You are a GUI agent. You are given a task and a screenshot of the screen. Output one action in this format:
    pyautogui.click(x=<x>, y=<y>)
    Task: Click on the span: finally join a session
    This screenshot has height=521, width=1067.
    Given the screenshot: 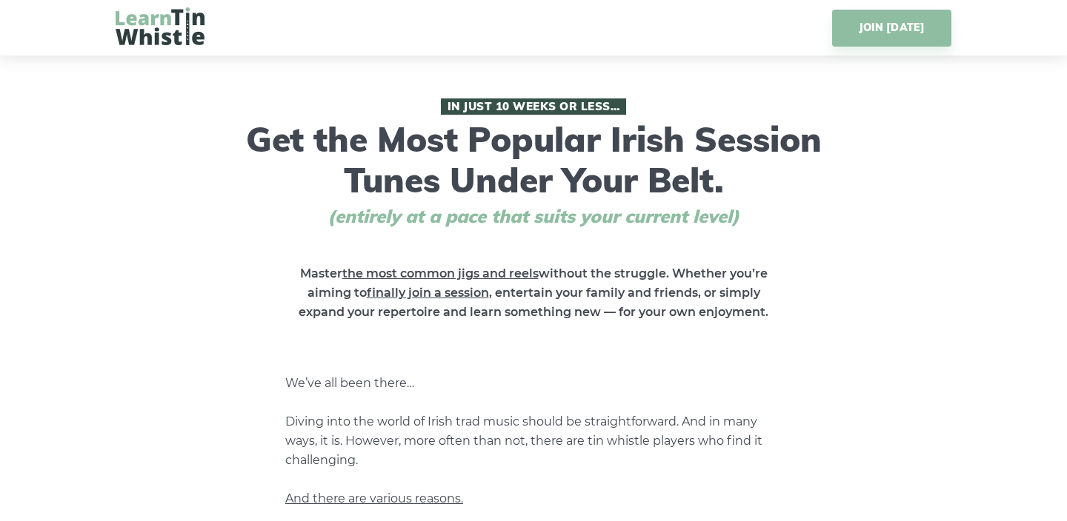 What is the action you would take?
    pyautogui.click(x=427, y=293)
    